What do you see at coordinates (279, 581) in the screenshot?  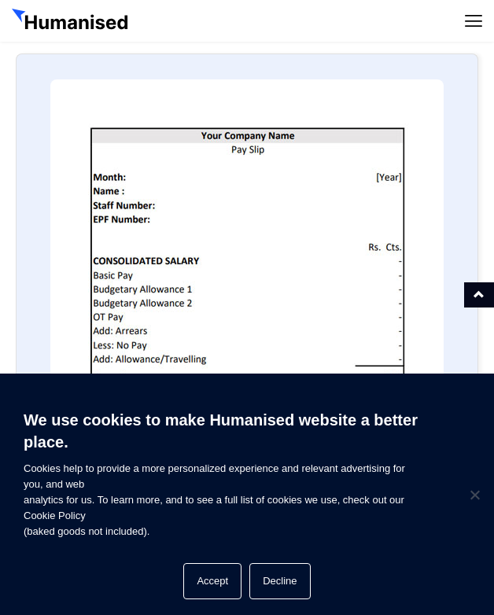 I see `button: Decline` at bounding box center [279, 581].